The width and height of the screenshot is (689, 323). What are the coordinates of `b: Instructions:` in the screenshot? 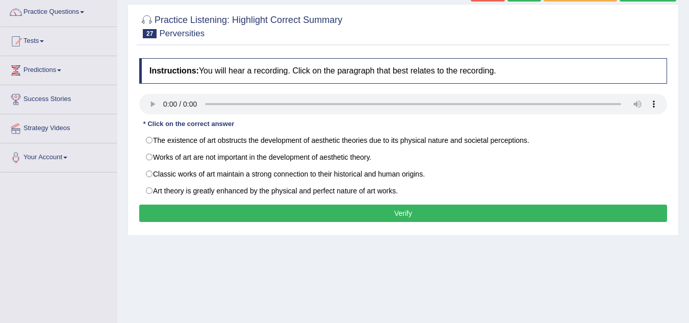 It's located at (174, 70).